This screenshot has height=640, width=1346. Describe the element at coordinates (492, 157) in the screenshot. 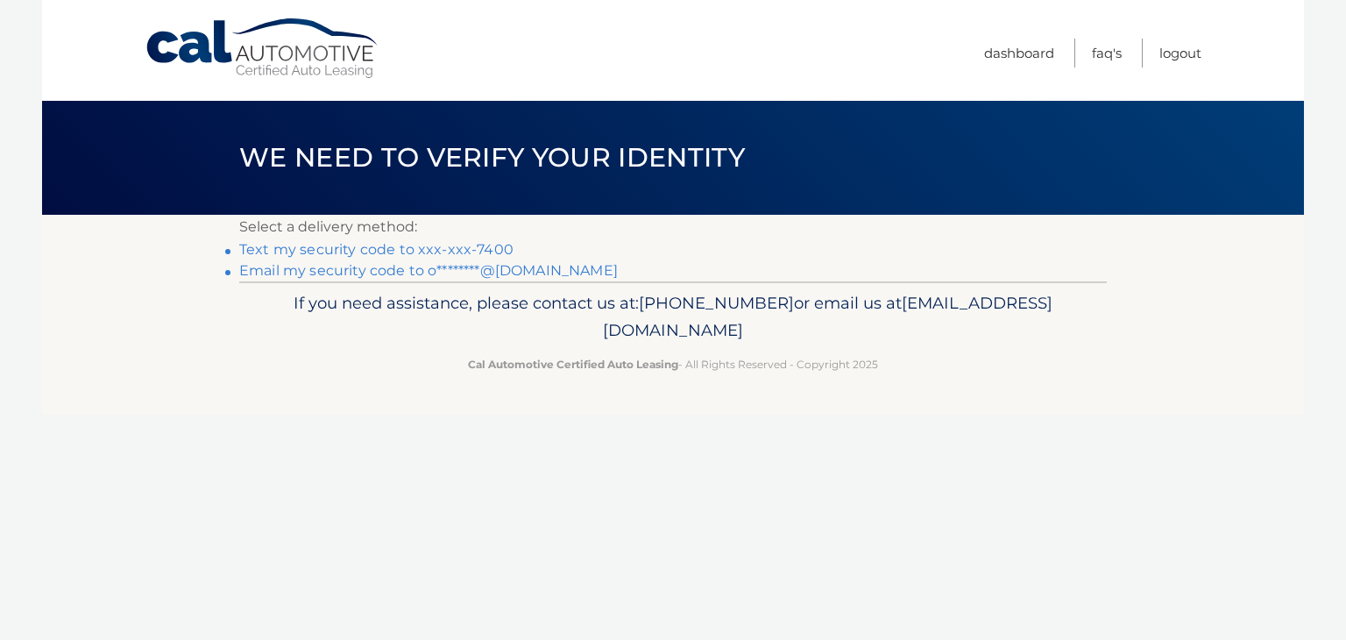

I see `span: We need to verify your identity` at that location.